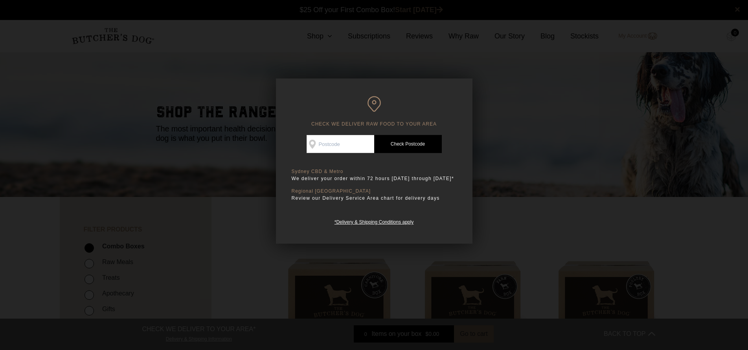  Describe the element at coordinates (374, 172) in the screenshot. I see `p: Sydney CBD & Metro` at that location.